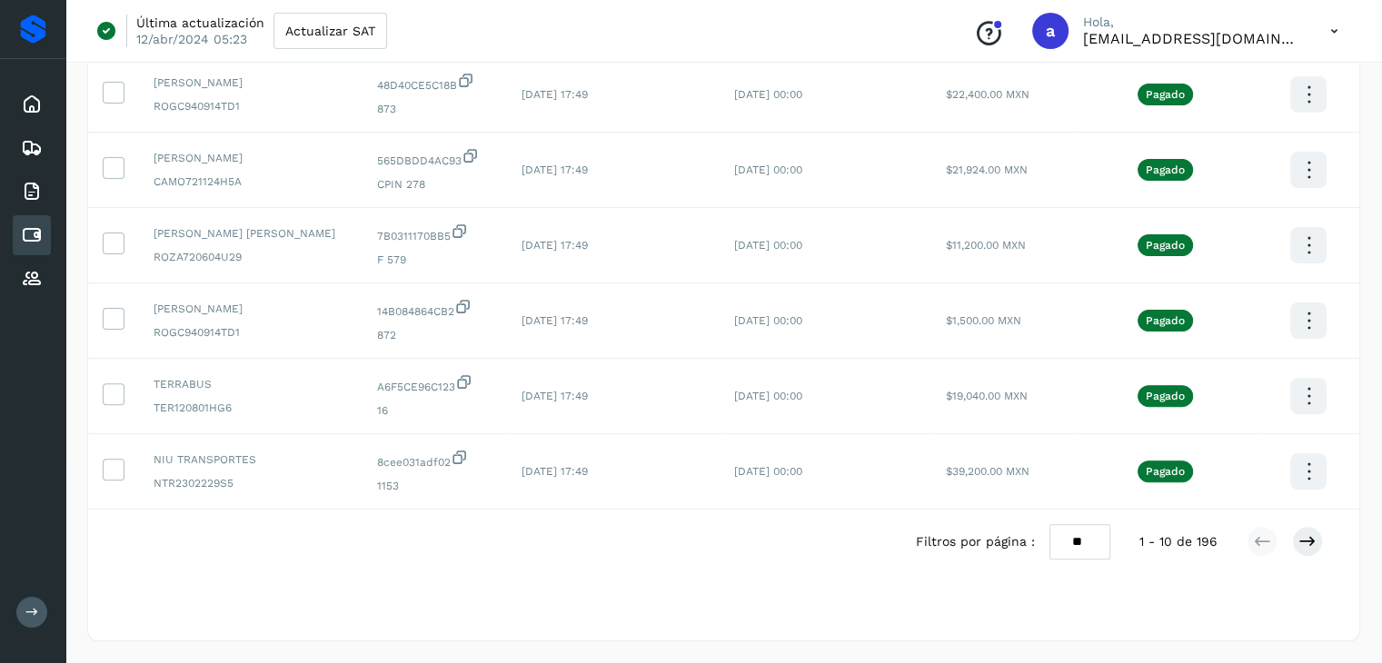 The height and width of the screenshot is (663, 1382). Describe the element at coordinates (987, 396) in the screenshot. I see `span: $19,040.00 MXN` at that location.